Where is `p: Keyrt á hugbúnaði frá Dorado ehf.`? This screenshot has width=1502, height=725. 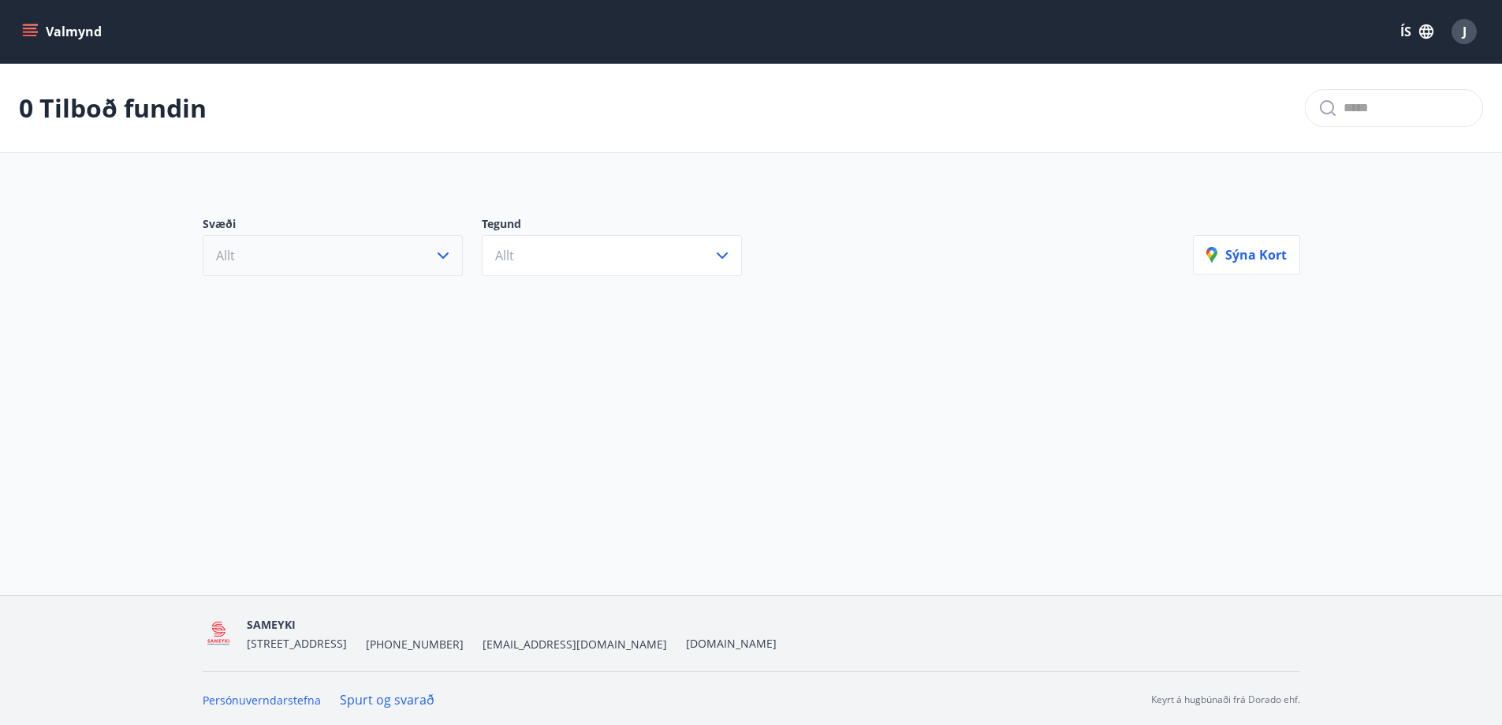
p: Keyrt á hugbúnaði frá Dorado ehf. is located at coordinates (1225, 699).